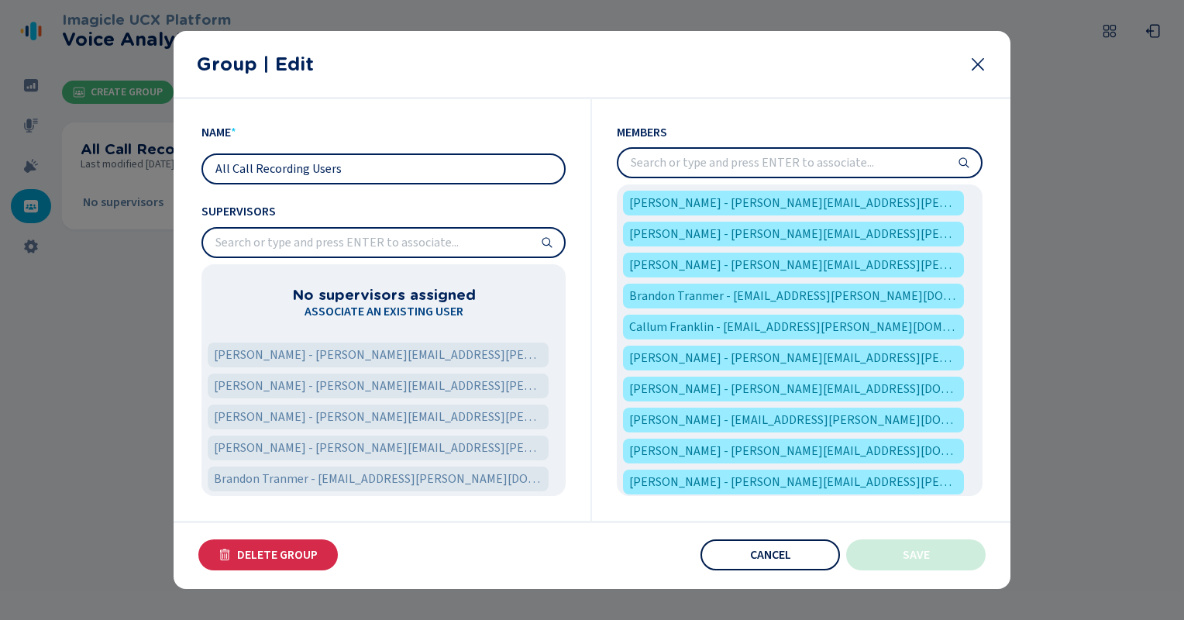 The image size is (1184, 620). I want to click on h2: Group | Edit, so click(577, 64).